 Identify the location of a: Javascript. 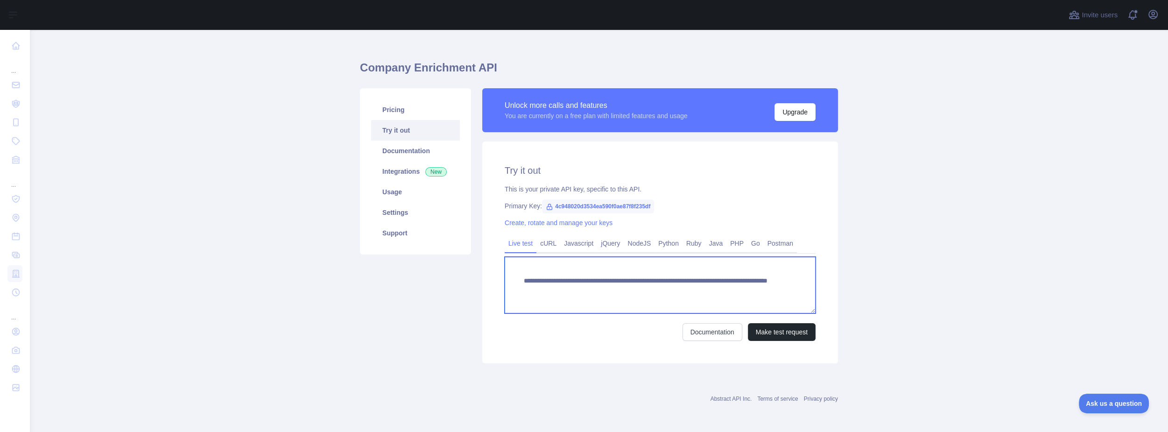
(579, 243).